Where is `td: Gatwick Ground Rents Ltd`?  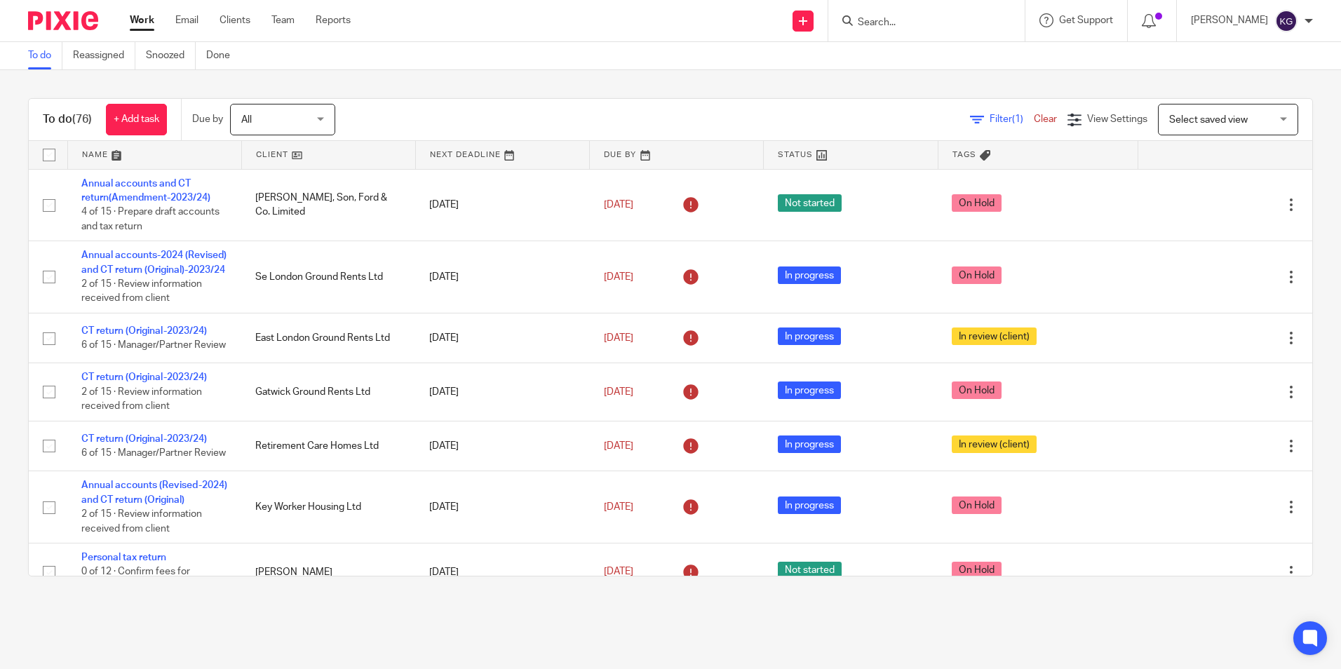 td: Gatwick Ground Rents Ltd is located at coordinates (328, 392).